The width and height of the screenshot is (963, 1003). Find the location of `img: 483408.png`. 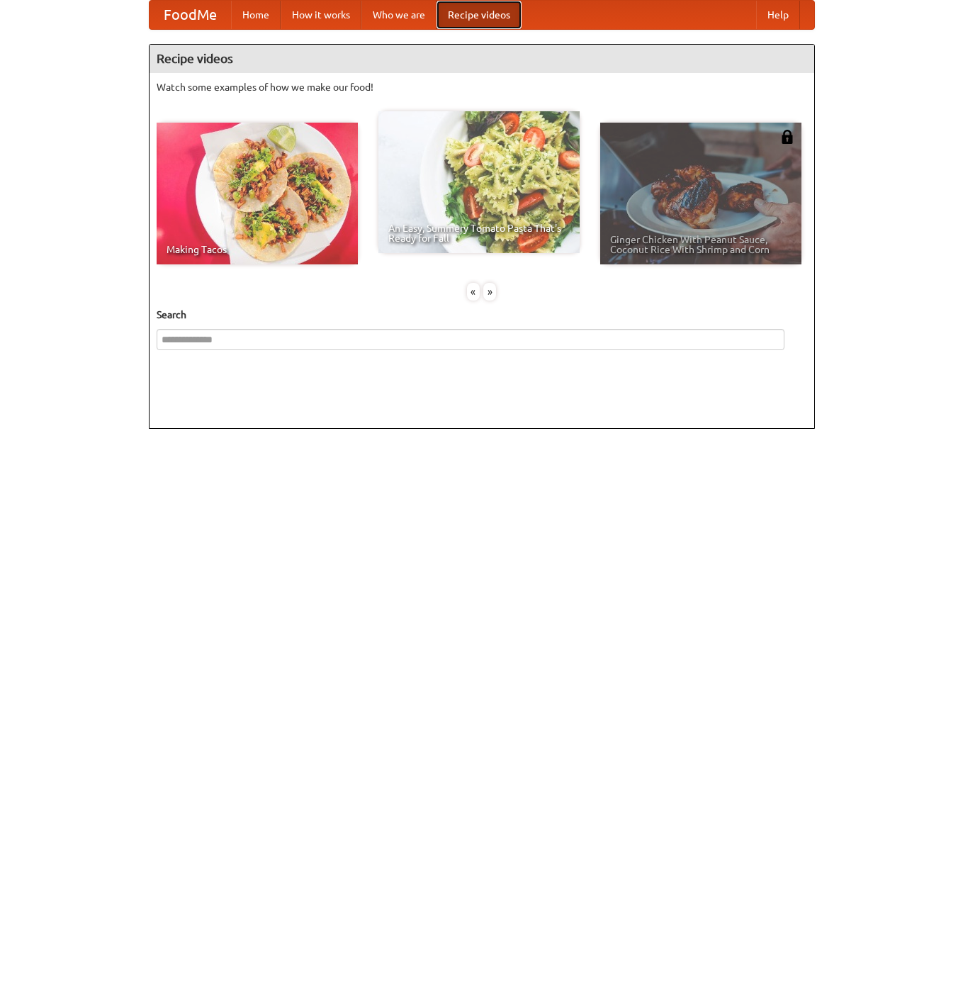

img: 483408.png is located at coordinates (787, 137).